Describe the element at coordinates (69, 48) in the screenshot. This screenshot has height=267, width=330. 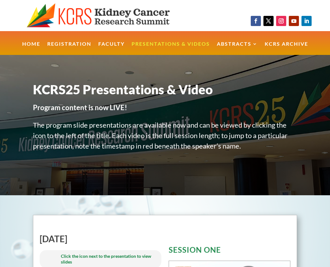
I see `a: Registration` at that location.